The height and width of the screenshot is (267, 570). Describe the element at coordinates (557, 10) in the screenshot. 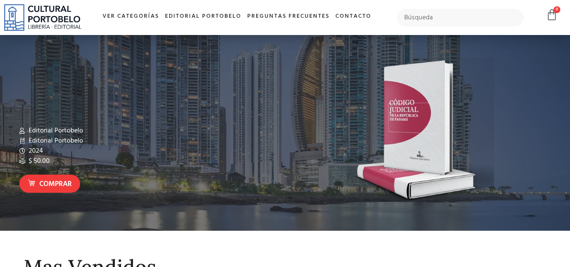

I see `span: 0` at that location.